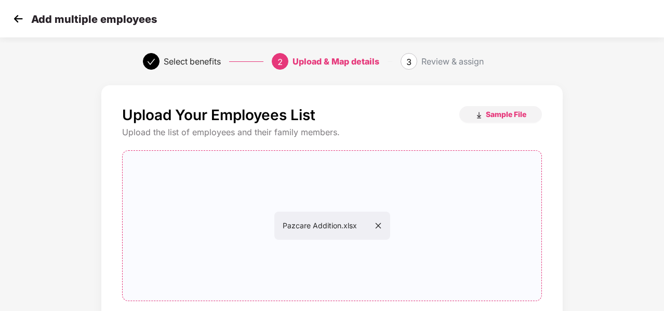 The image size is (664, 311). I want to click on div: Select benefits, so click(192, 61).